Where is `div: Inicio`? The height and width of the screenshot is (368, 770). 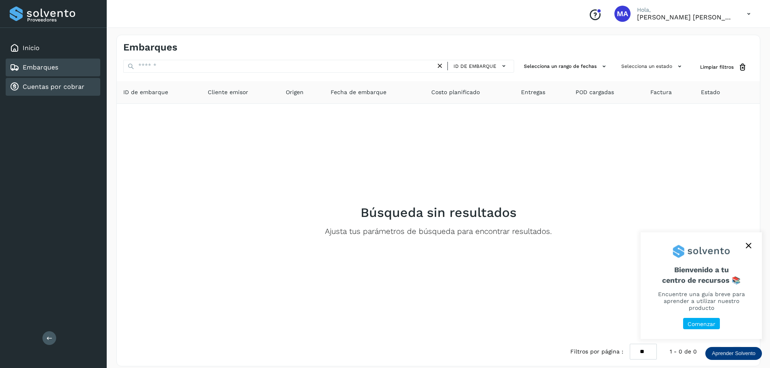
div: Inicio is located at coordinates (53, 48).